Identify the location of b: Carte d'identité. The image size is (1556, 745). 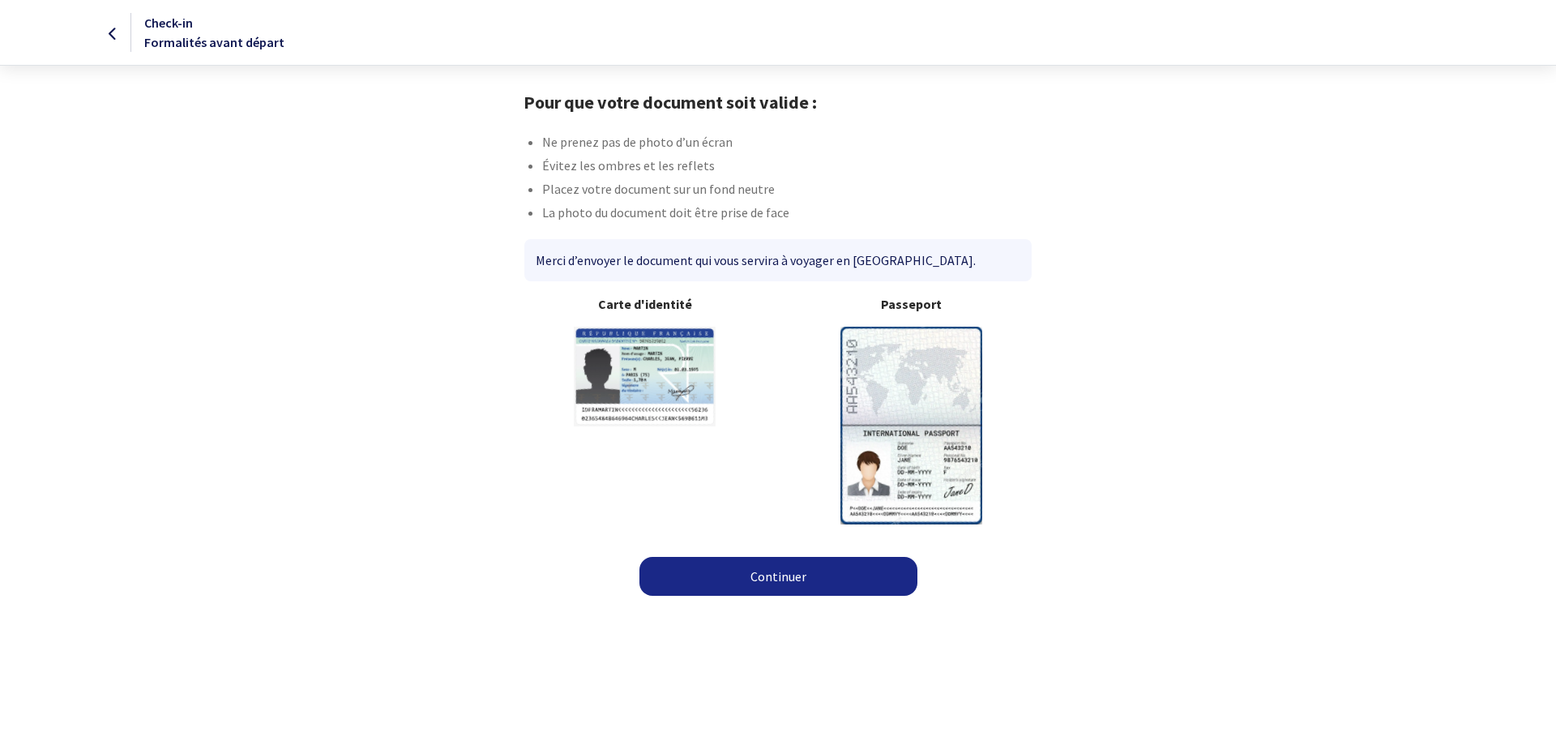
(644, 304).